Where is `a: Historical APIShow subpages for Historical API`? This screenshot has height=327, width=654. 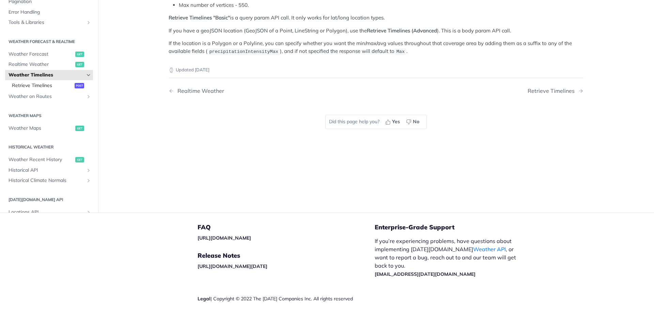 a: Historical APIShow subpages for Historical API is located at coordinates (49, 170).